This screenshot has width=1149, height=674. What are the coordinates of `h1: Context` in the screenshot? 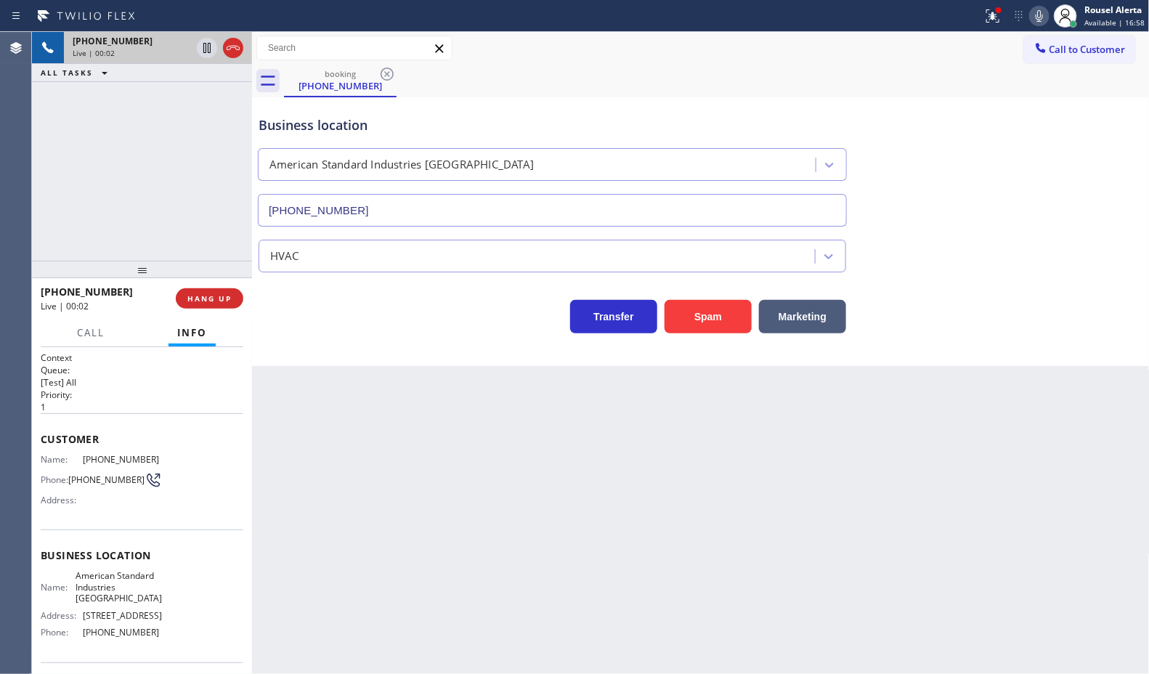 It's located at (142, 357).